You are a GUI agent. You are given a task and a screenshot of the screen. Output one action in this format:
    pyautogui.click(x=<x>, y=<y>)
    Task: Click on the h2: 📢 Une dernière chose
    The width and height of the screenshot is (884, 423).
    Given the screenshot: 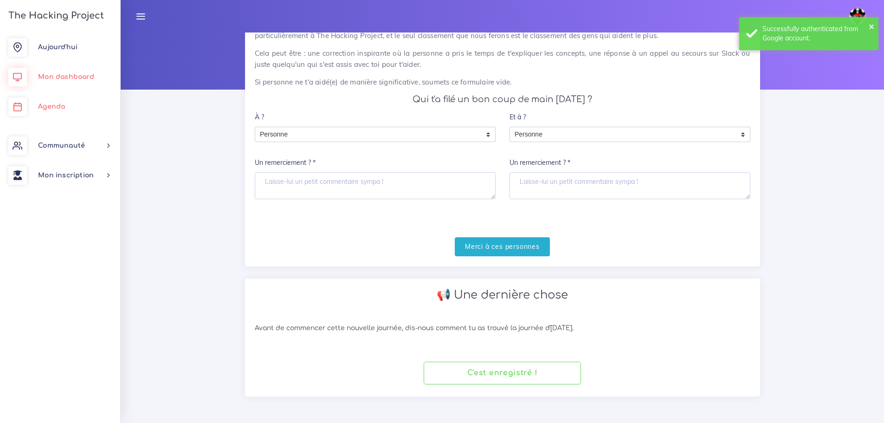 What is the action you would take?
    pyautogui.click(x=503, y=295)
    